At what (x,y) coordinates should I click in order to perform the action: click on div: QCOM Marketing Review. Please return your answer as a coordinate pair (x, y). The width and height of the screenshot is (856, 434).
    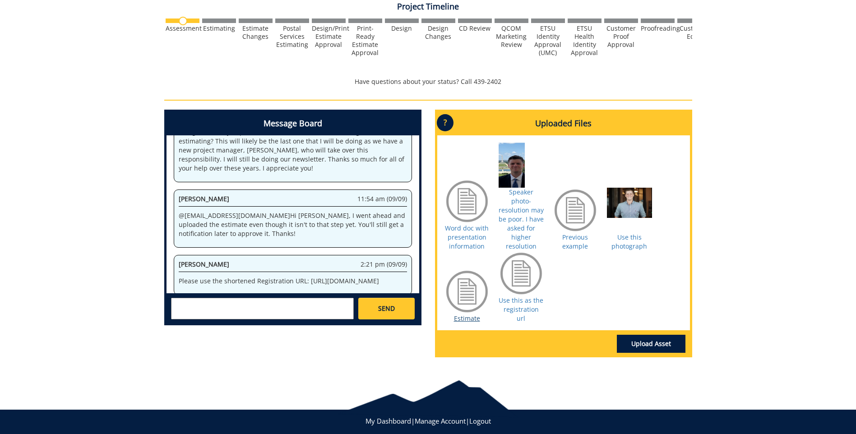
    Looking at the image, I should click on (511, 37).